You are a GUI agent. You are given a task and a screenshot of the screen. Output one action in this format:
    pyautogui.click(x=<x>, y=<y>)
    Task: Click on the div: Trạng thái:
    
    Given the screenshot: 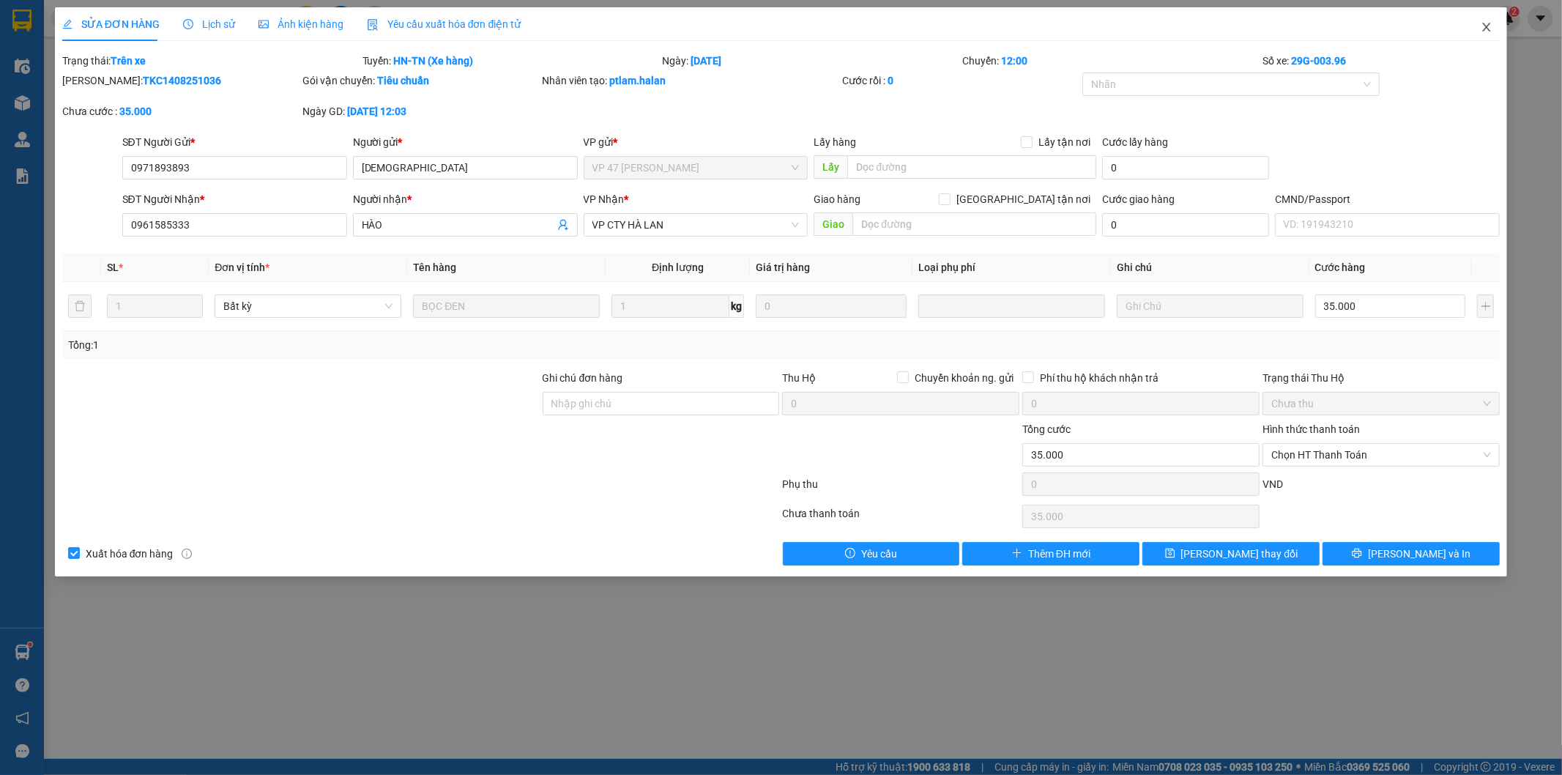 What is the action you would take?
    pyautogui.click(x=211, y=61)
    